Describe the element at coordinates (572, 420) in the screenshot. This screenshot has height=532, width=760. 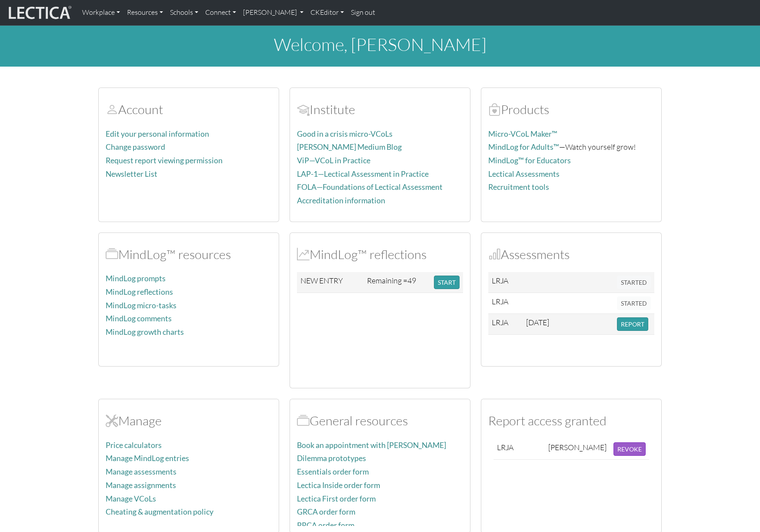
I see `h2: Report access granted` at that location.